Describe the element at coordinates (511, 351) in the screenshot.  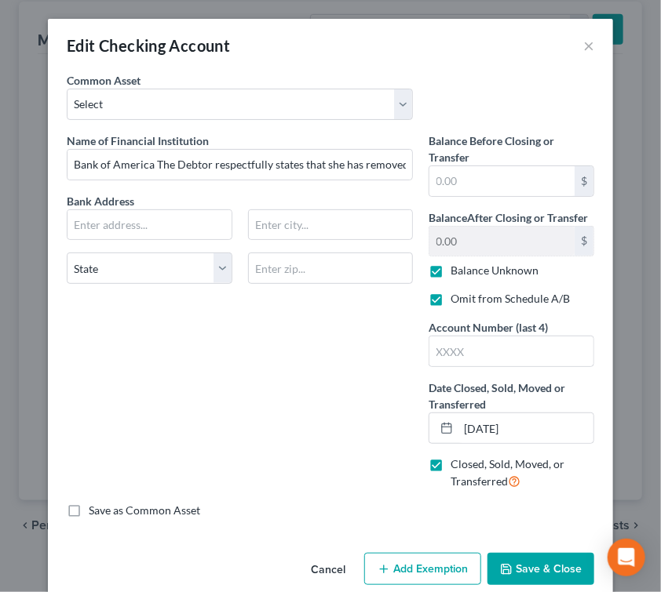
I see `input: XXXX` at that location.